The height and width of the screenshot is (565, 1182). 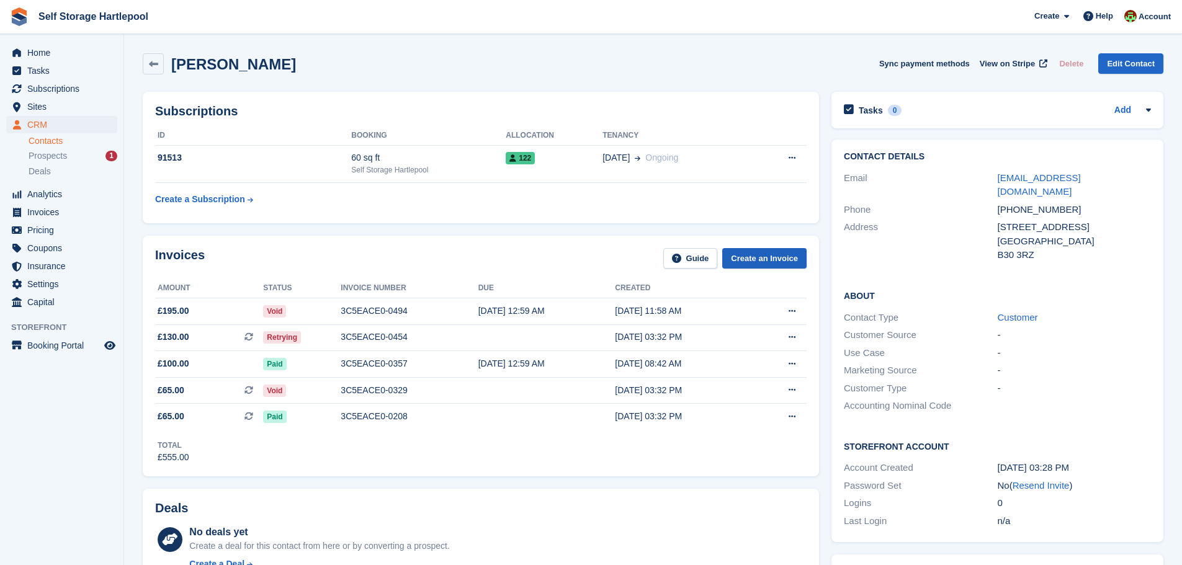 I want to click on span: Storefront, so click(x=67, y=327).